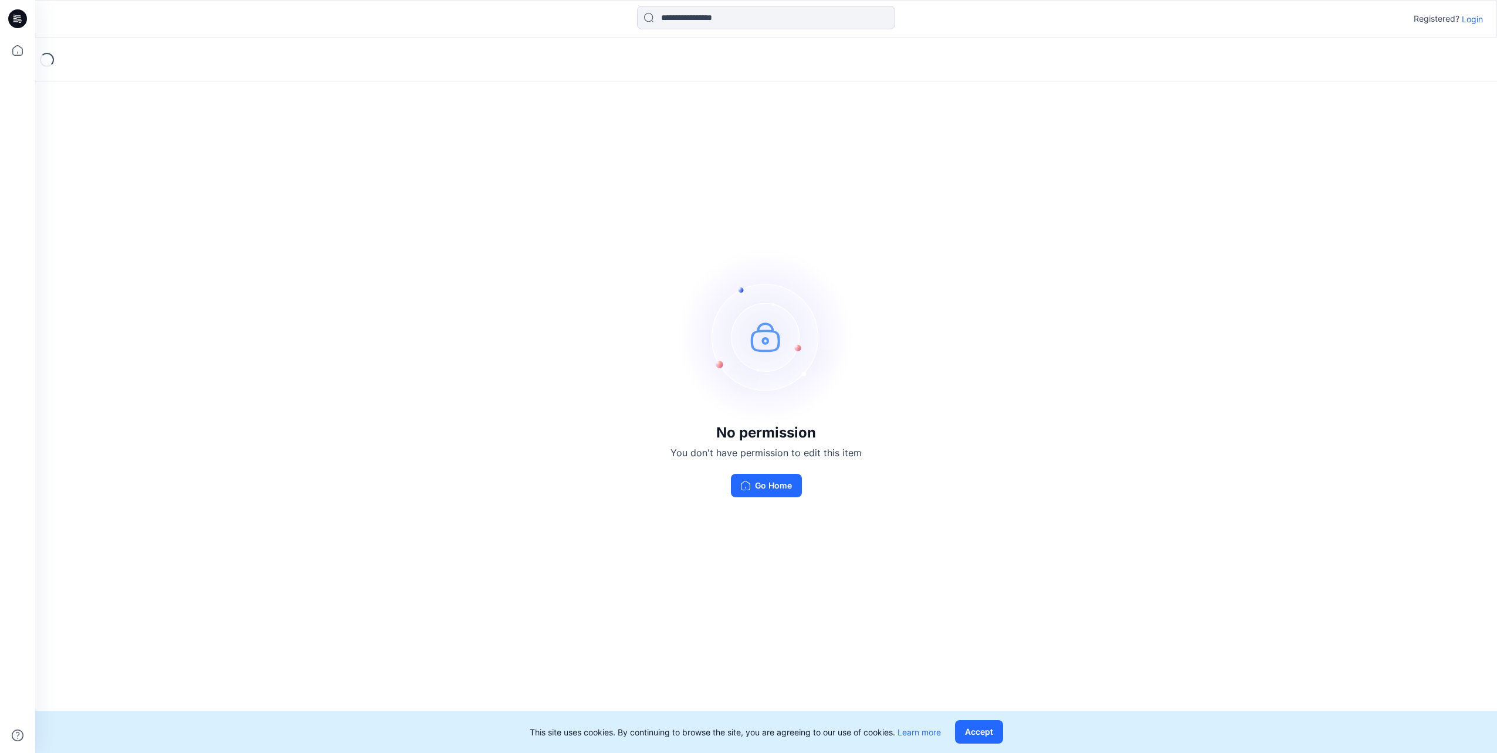 The image size is (1497, 753). Describe the element at coordinates (766, 486) in the screenshot. I see `a: Go Home` at that location.